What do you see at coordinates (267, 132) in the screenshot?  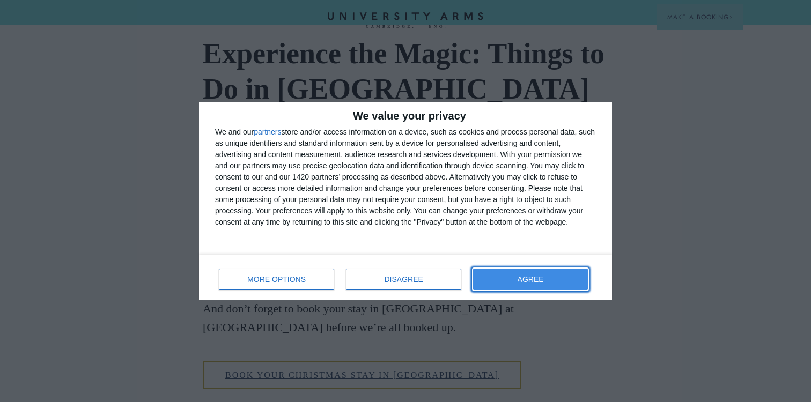 I see `button: partners` at bounding box center [267, 132].